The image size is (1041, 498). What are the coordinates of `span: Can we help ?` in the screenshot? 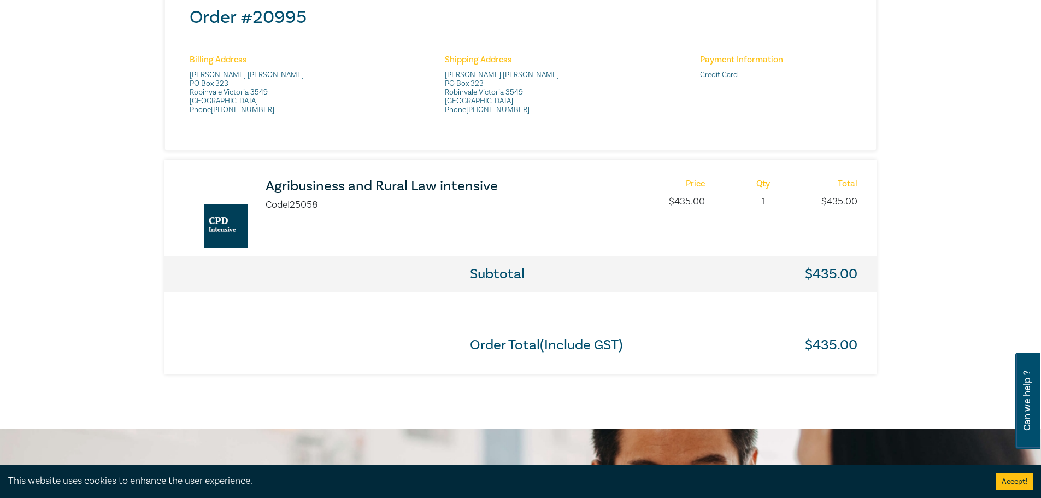 It's located at (1026, 400).